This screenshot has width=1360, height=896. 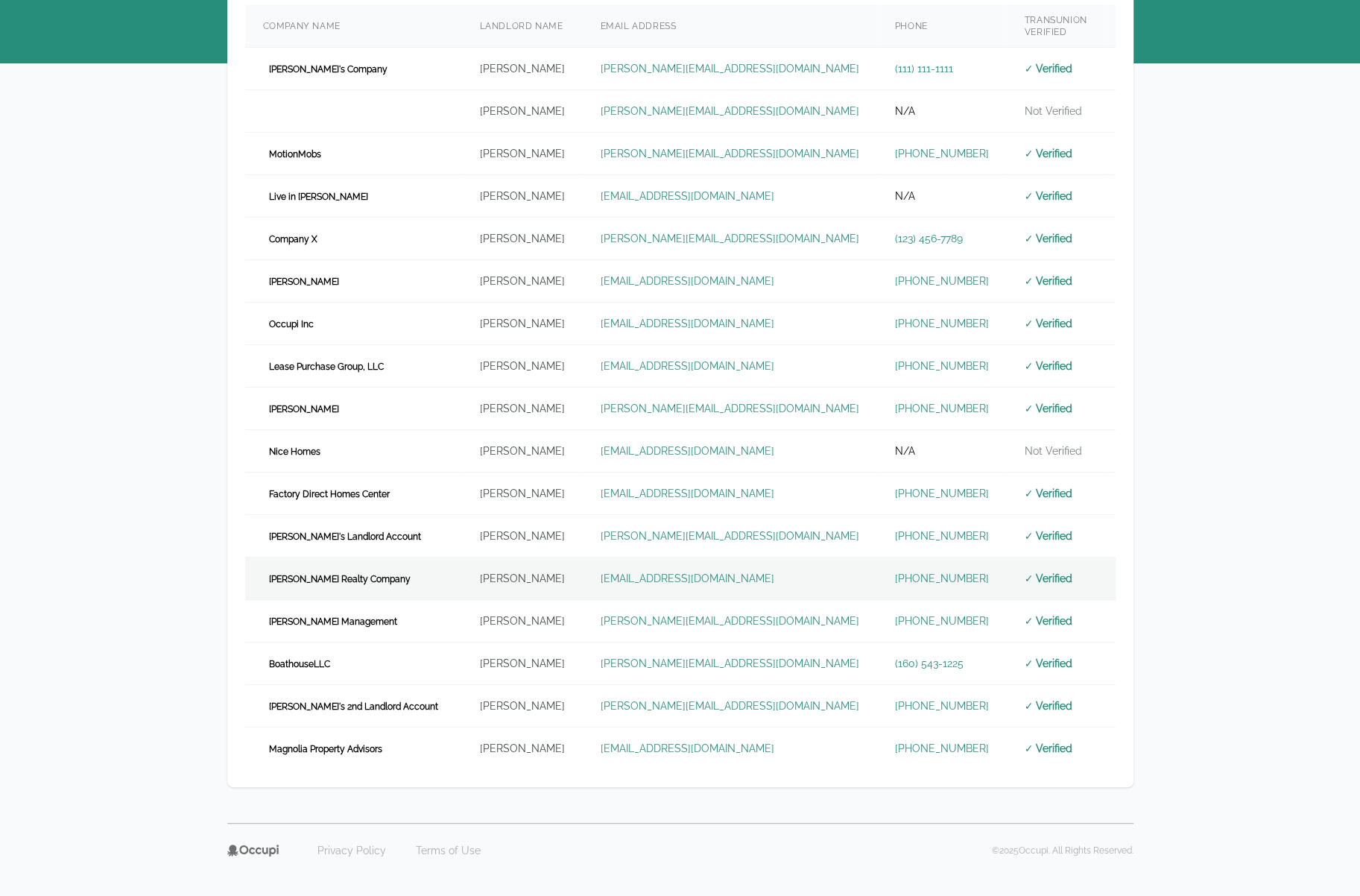 I want to click on a: (123) 456-7789, so click(x=928, y=239).